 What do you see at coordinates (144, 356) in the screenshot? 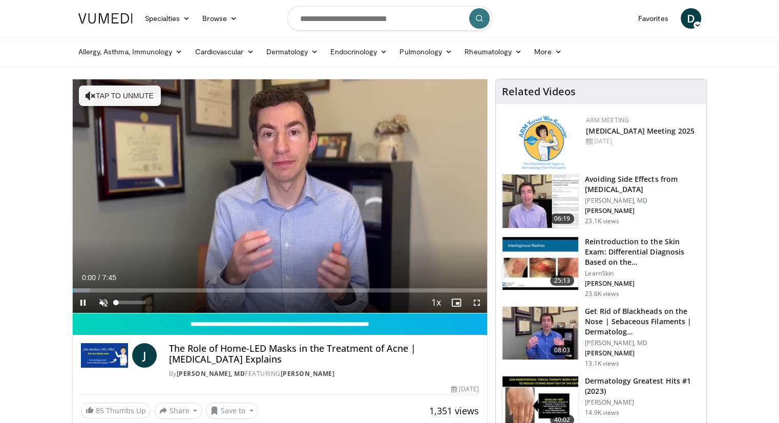
I see `span: J` at bounding box center [144, 356].